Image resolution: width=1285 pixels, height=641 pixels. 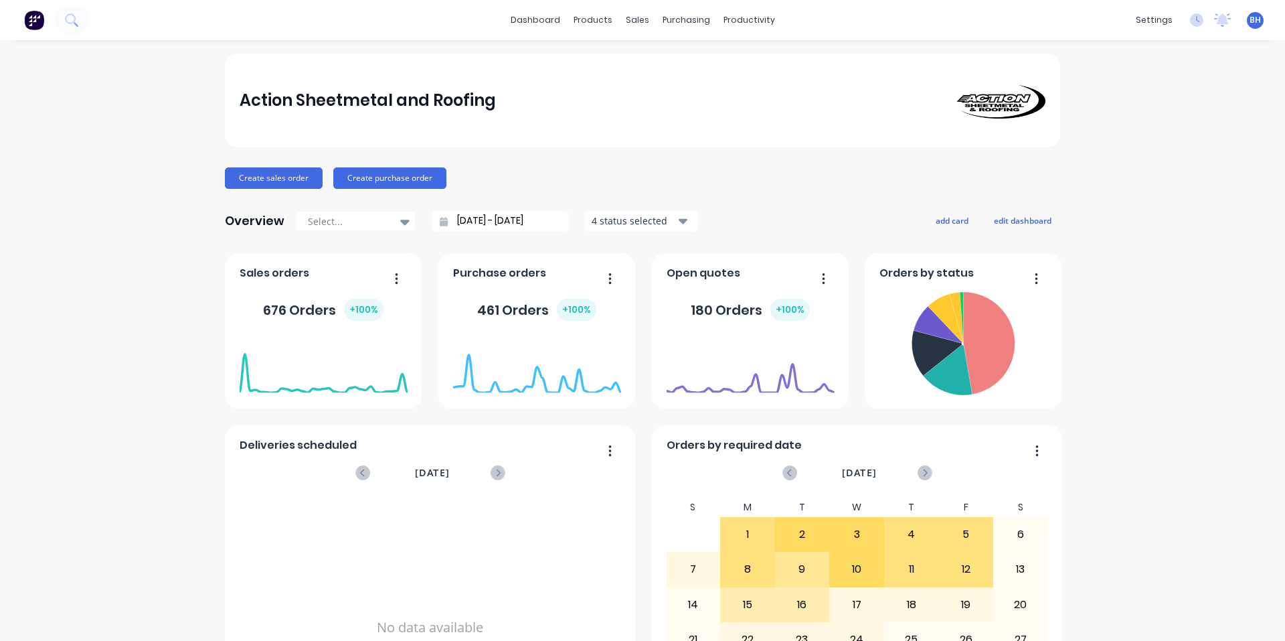 I want to click on div: 4 status selected, so click(x=634, y=220).